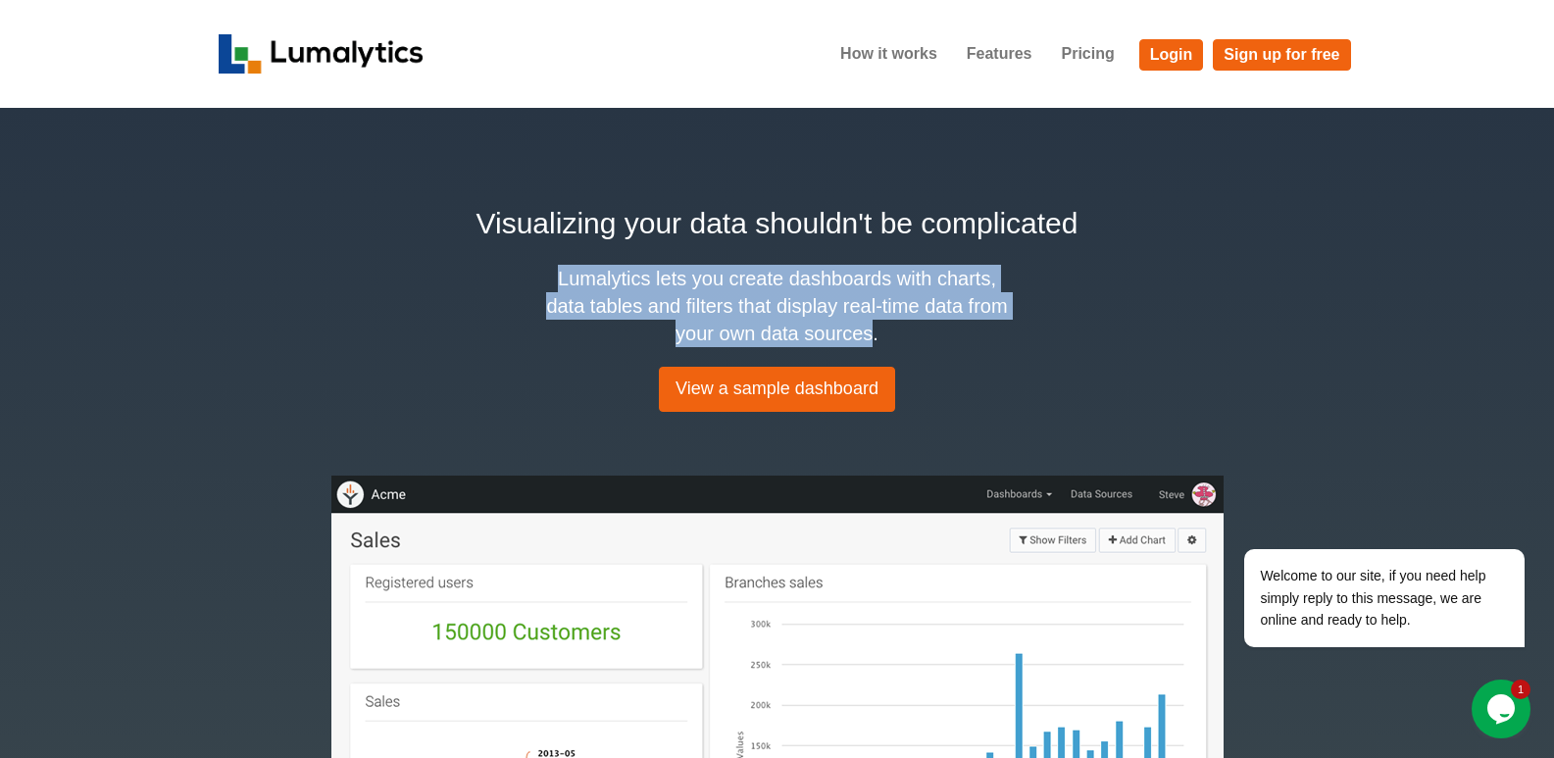 This screenshot has height=758, width=1554. I want to click on h2: Visualizing your data shouldn't be complicated, so click(778, 223).